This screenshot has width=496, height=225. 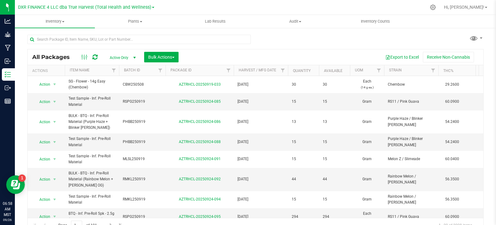 I want to click on a: Batch ID, so click(x=132, y=70).